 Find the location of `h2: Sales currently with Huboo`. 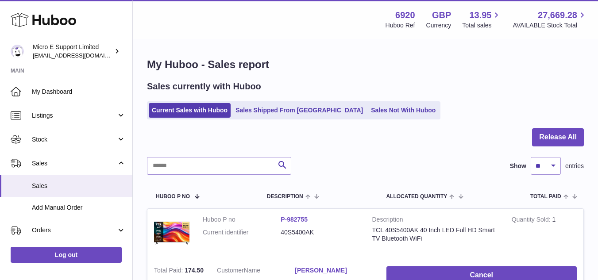

h2: Sales currently with Huboo is located at coordinates (204, 86).